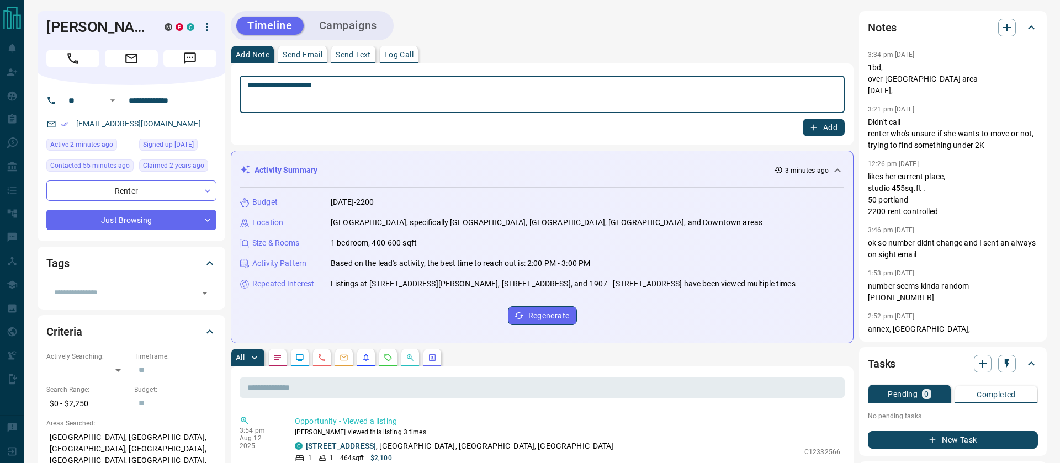 This screenshot has height=463, width=1060. I want to click on p: 464 sqft, so click(352, 458).